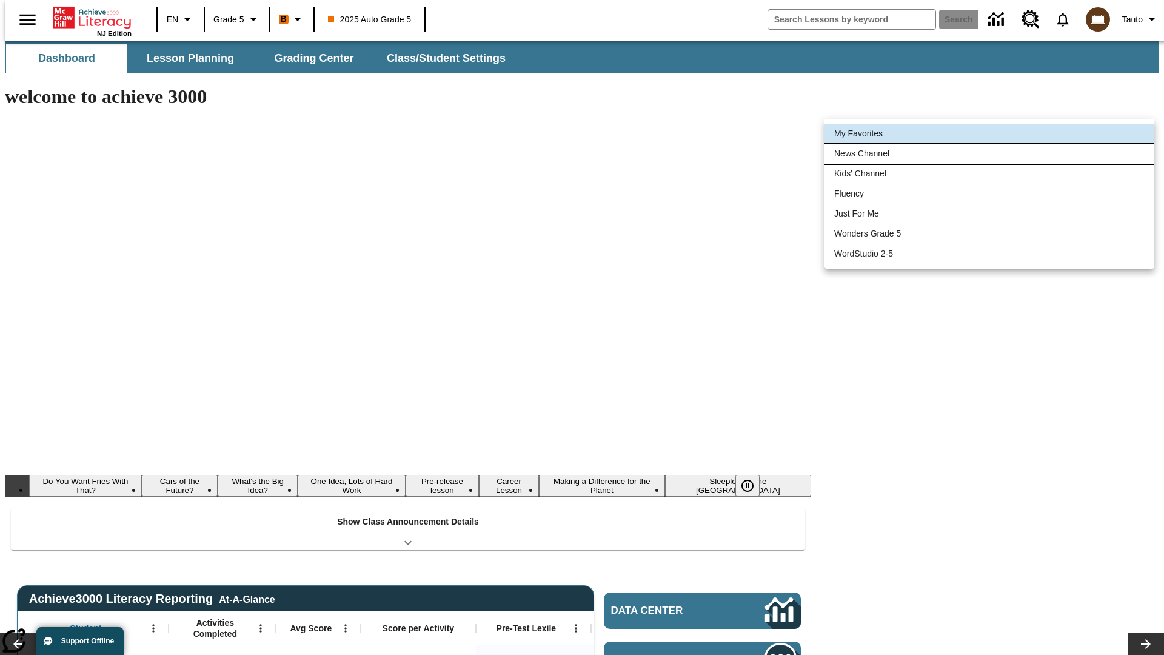 Image resolution: width=1164 pixels, height=655 pixels. I want to click on li: WordStudio 2-5, so click(989, 253).